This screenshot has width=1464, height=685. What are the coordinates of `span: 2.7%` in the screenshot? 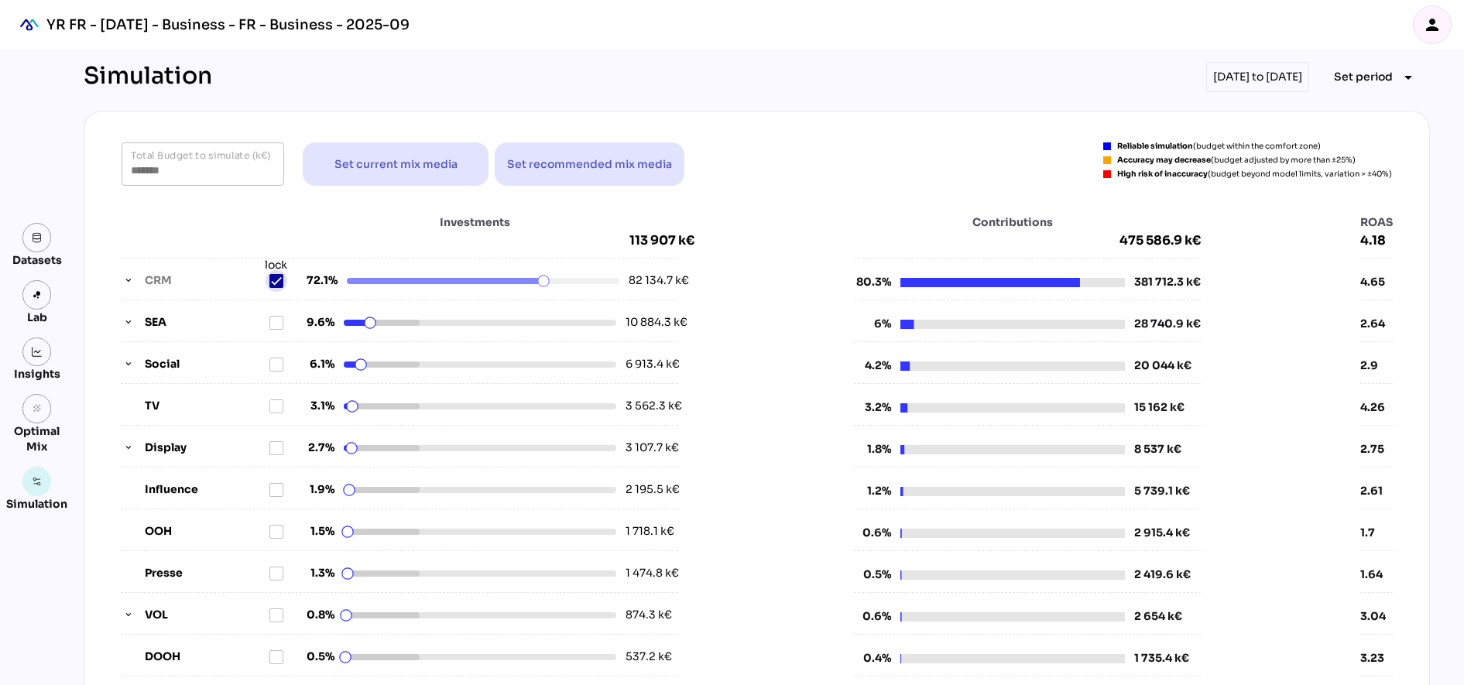 It's located at (316, 447).